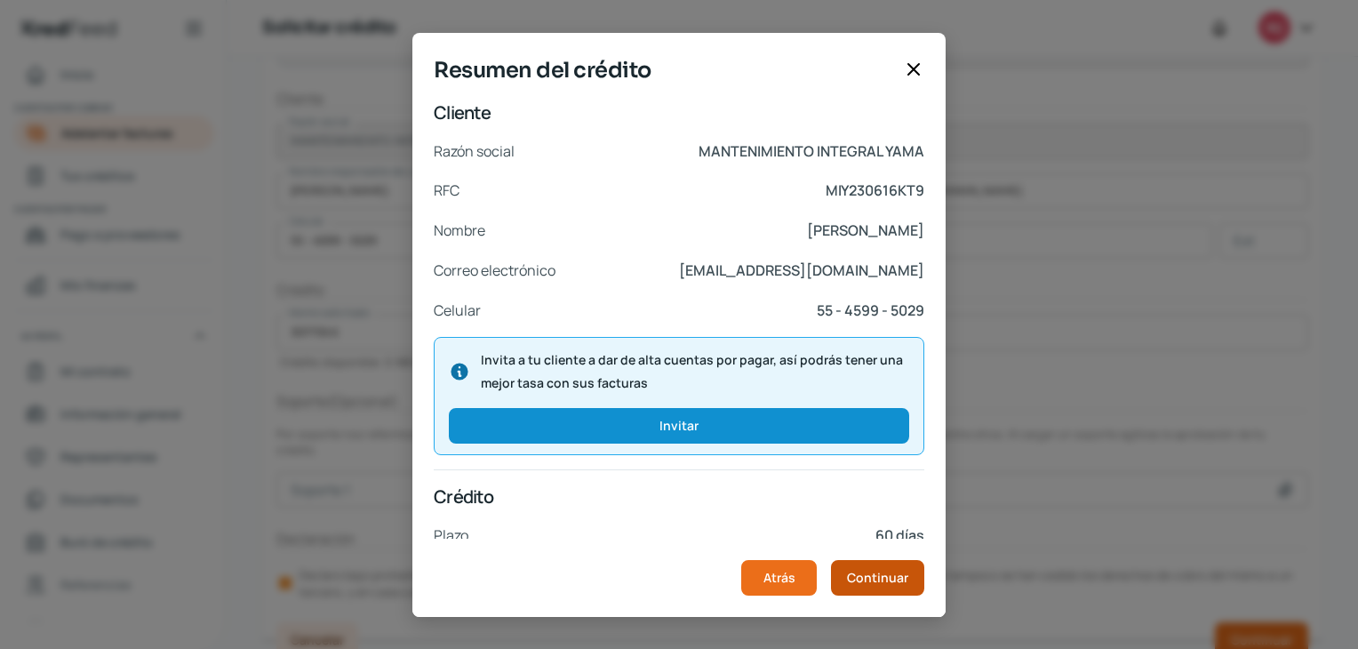  Describe the element at coordinates (679, 496) in the screenshot. I see `p: Crédito` at that location.